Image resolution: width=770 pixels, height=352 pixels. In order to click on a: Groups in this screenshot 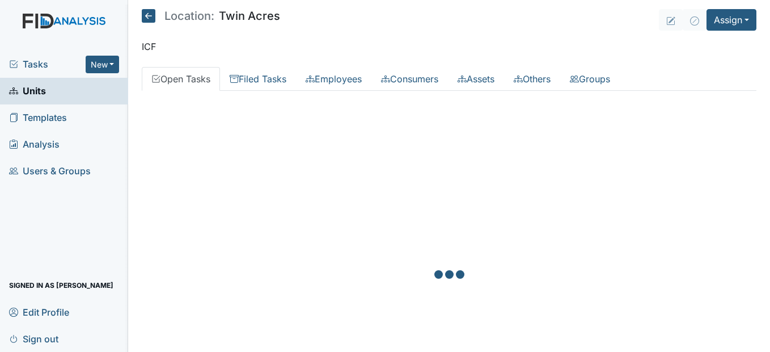, I will do `click(590, 79)`.